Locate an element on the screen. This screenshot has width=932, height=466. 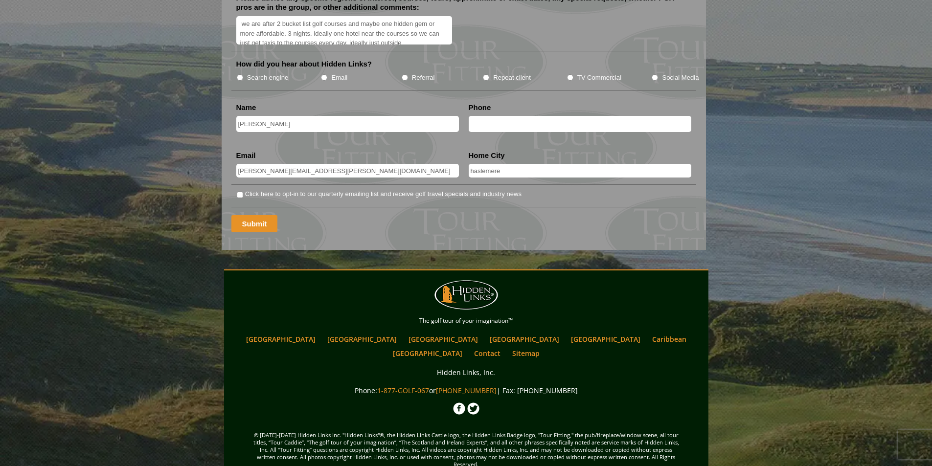
label: Referral is located at coordinates (423, 78).